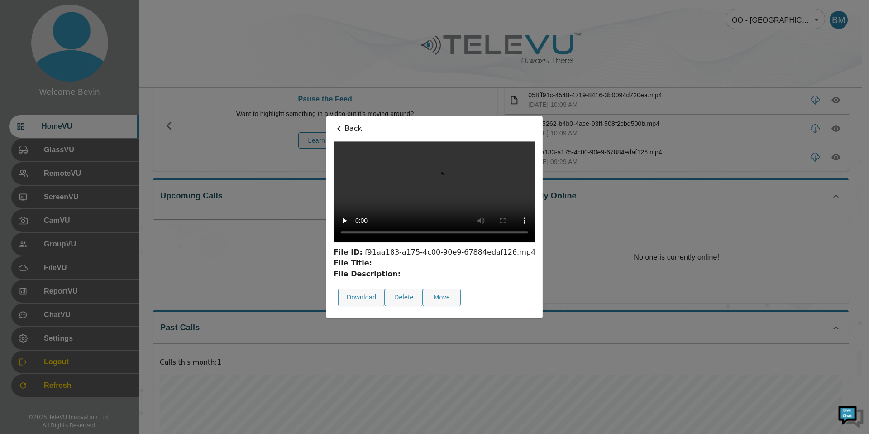  I want to click on div: f91aa183-a175-4c00-90e9-67884edaf126.mp4, so click(435, 252).